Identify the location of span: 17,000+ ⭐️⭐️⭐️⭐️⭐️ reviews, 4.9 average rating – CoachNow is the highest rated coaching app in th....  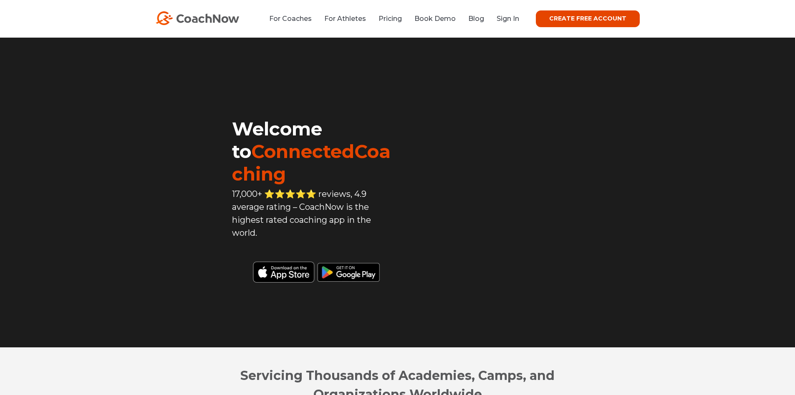
(301, 213).